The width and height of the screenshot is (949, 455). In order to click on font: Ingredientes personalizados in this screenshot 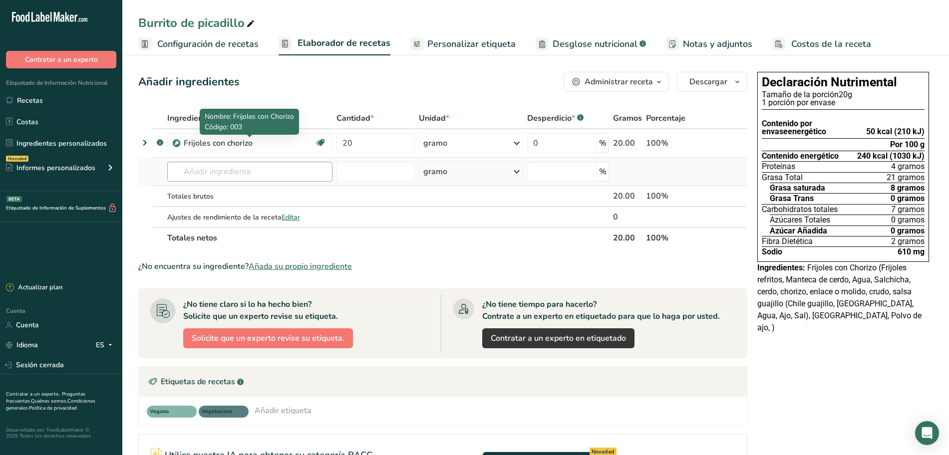, I will do `click(61, 143)`.